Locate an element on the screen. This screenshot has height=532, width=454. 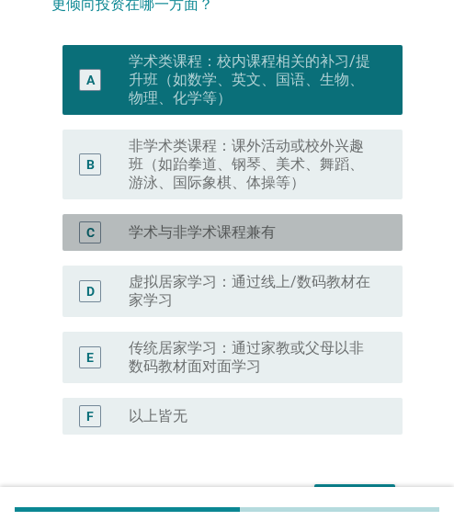
label: 以上皆无 is located at coordinates (158, 416).